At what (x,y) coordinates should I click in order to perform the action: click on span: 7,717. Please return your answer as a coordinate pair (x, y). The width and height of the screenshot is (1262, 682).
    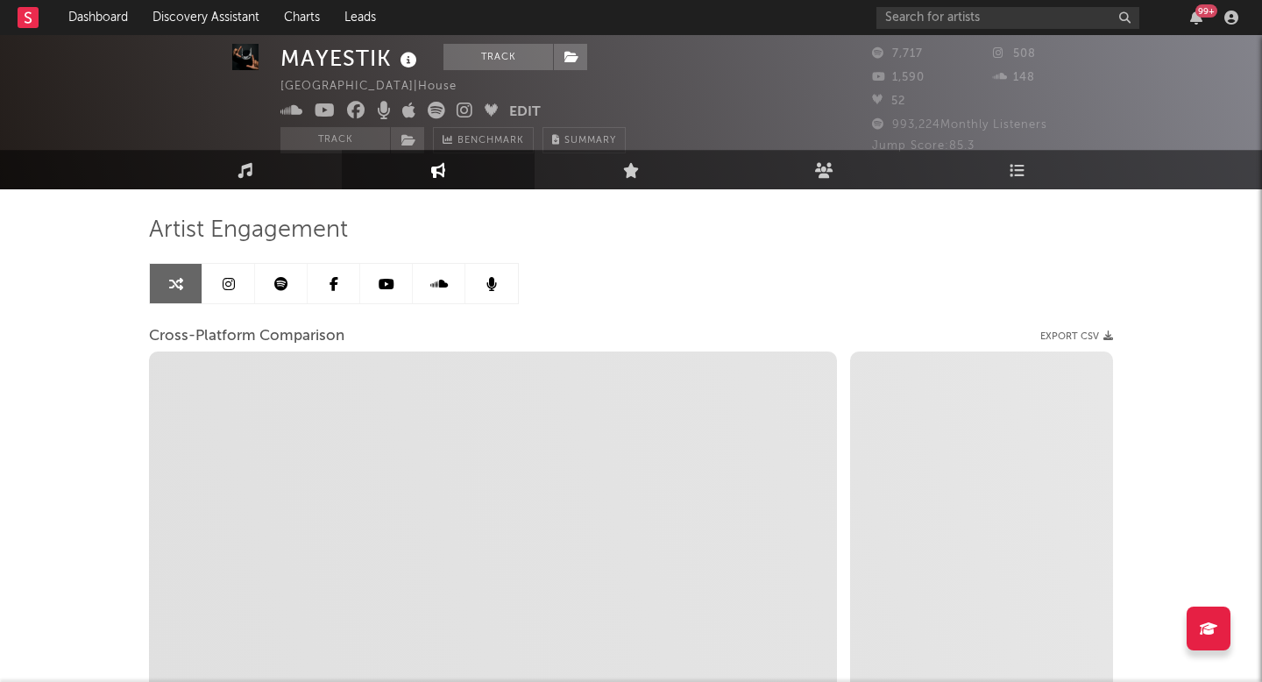
    Looking at the image, I should click on (898, 53).